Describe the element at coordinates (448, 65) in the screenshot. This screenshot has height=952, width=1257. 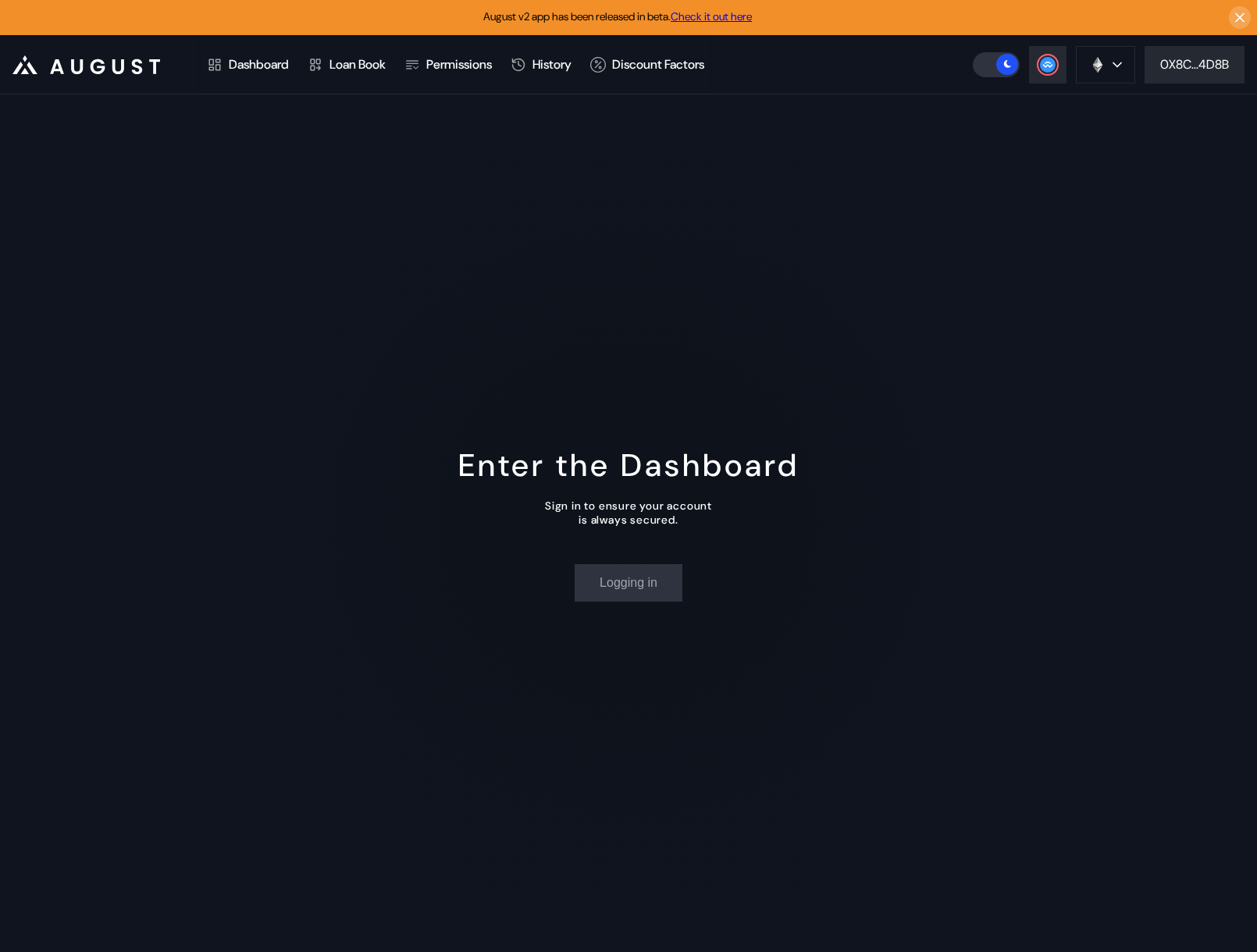
I see `a: Permissions` at that location.